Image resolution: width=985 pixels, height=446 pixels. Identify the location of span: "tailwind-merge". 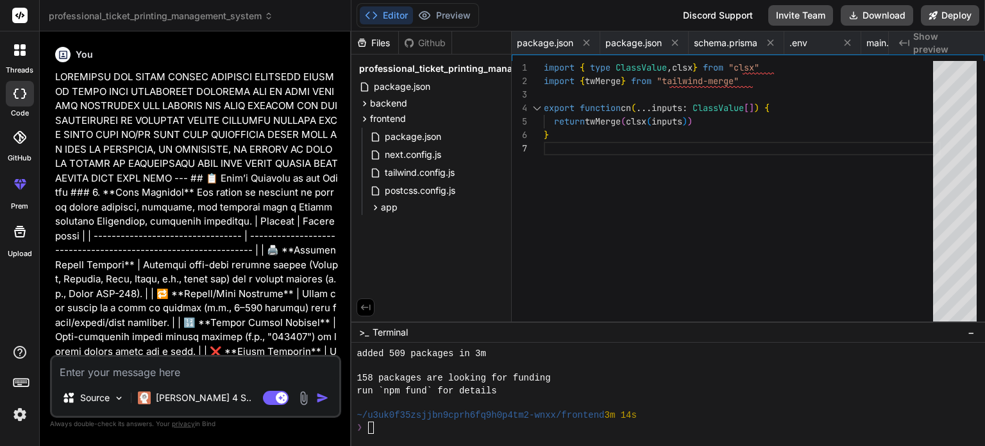
(697, 81).